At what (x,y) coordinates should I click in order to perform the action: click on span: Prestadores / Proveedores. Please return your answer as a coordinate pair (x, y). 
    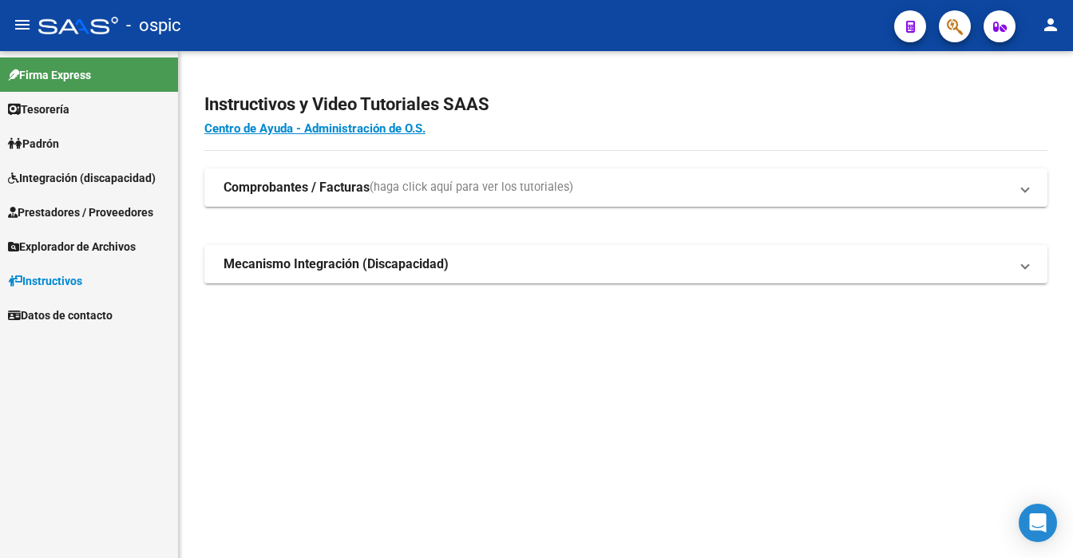
    Looking at the image, I should click on (81, 212).